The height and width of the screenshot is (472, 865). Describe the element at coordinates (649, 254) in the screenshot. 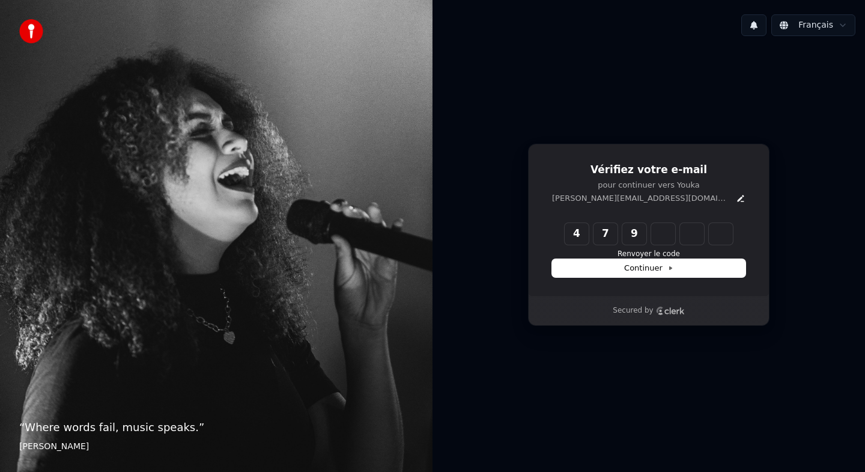

I see `button: Renvoyer le code` at that location.